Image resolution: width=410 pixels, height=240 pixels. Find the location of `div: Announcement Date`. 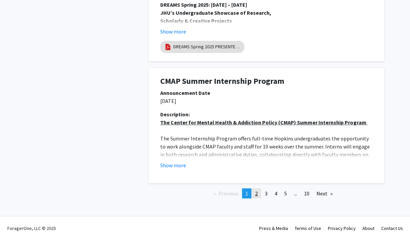

div: Announcement Date is located at coordinates (266, 93).